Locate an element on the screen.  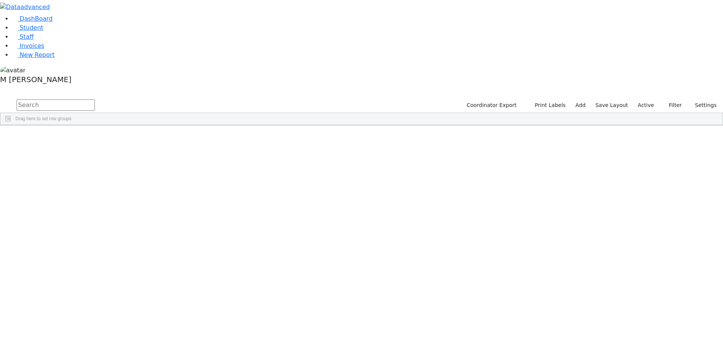
input: Search is located at coordinates (56, 105).